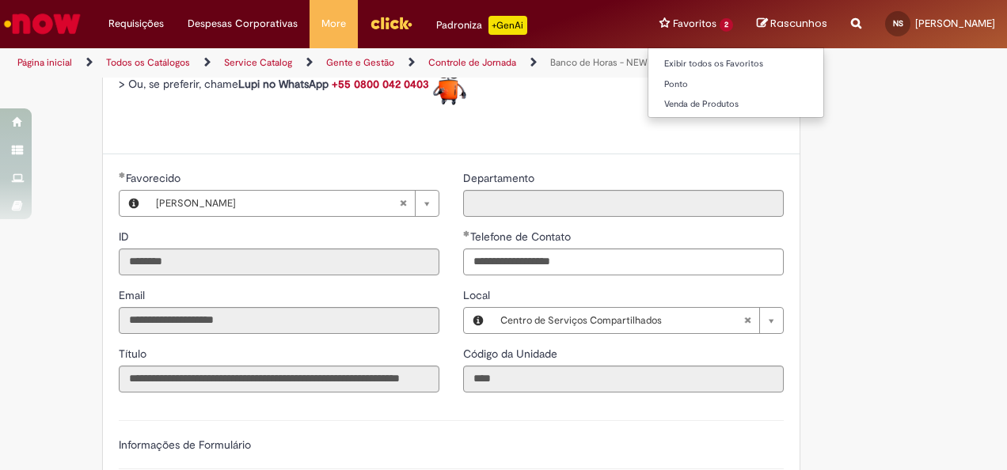 The height and width of the screenshot is (470, 1007). I want to click on span: More, so click(333, 24).